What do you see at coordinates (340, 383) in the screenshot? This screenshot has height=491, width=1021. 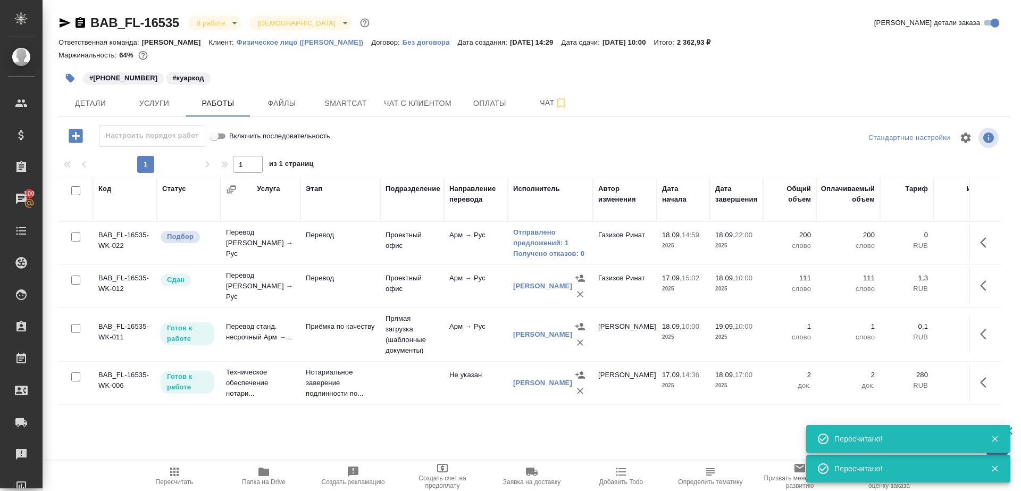 I see `p: Нотариальное заверение подлинности по...` at bounding box center [340, 383].